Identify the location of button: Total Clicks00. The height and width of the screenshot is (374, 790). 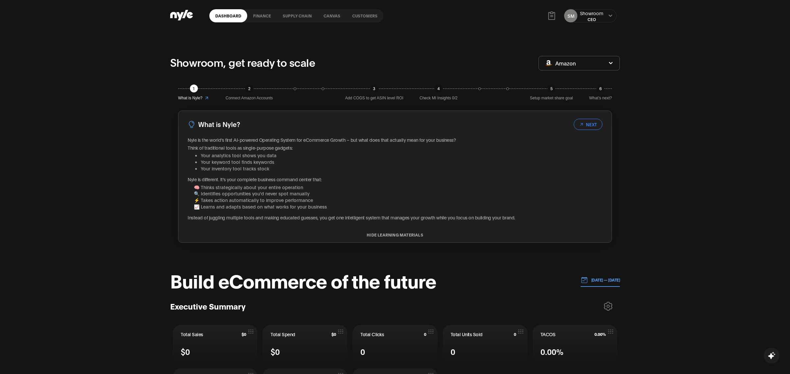
(394, 344).